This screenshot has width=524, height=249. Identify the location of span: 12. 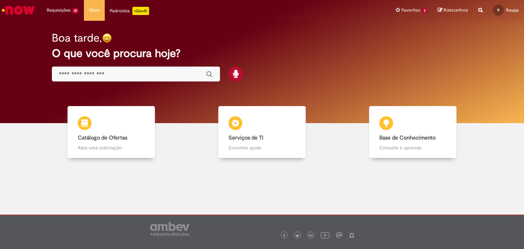
(75, 11).